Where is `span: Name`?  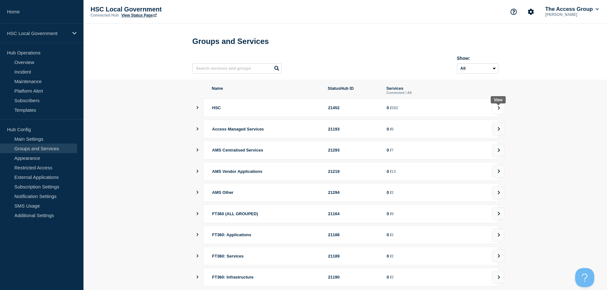
span: Name is located at coordinates (266, 90).